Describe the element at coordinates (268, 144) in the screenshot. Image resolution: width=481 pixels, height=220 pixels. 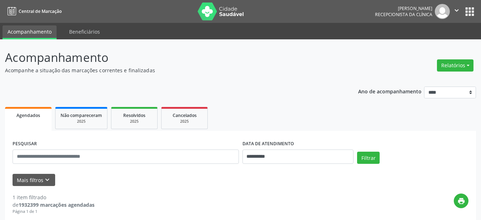
I see `label: DATA DE ATENDIMENTO` at that location.